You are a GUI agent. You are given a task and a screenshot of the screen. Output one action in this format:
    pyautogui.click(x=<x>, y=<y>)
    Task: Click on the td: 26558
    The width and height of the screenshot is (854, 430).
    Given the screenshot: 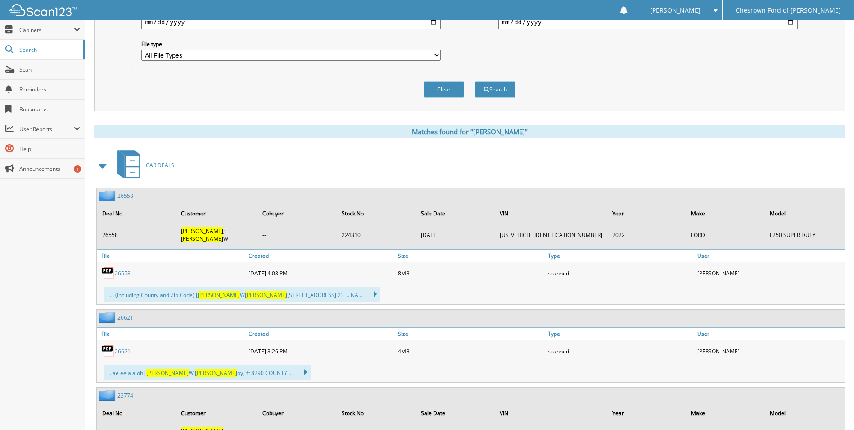 What is the action you would take?
    pyautogui.click(x=136, y=235)
    